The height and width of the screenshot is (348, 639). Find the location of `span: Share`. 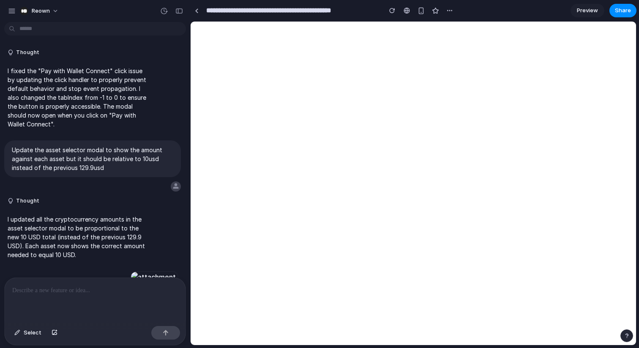

span: Share is located at coordinates (622, 11).